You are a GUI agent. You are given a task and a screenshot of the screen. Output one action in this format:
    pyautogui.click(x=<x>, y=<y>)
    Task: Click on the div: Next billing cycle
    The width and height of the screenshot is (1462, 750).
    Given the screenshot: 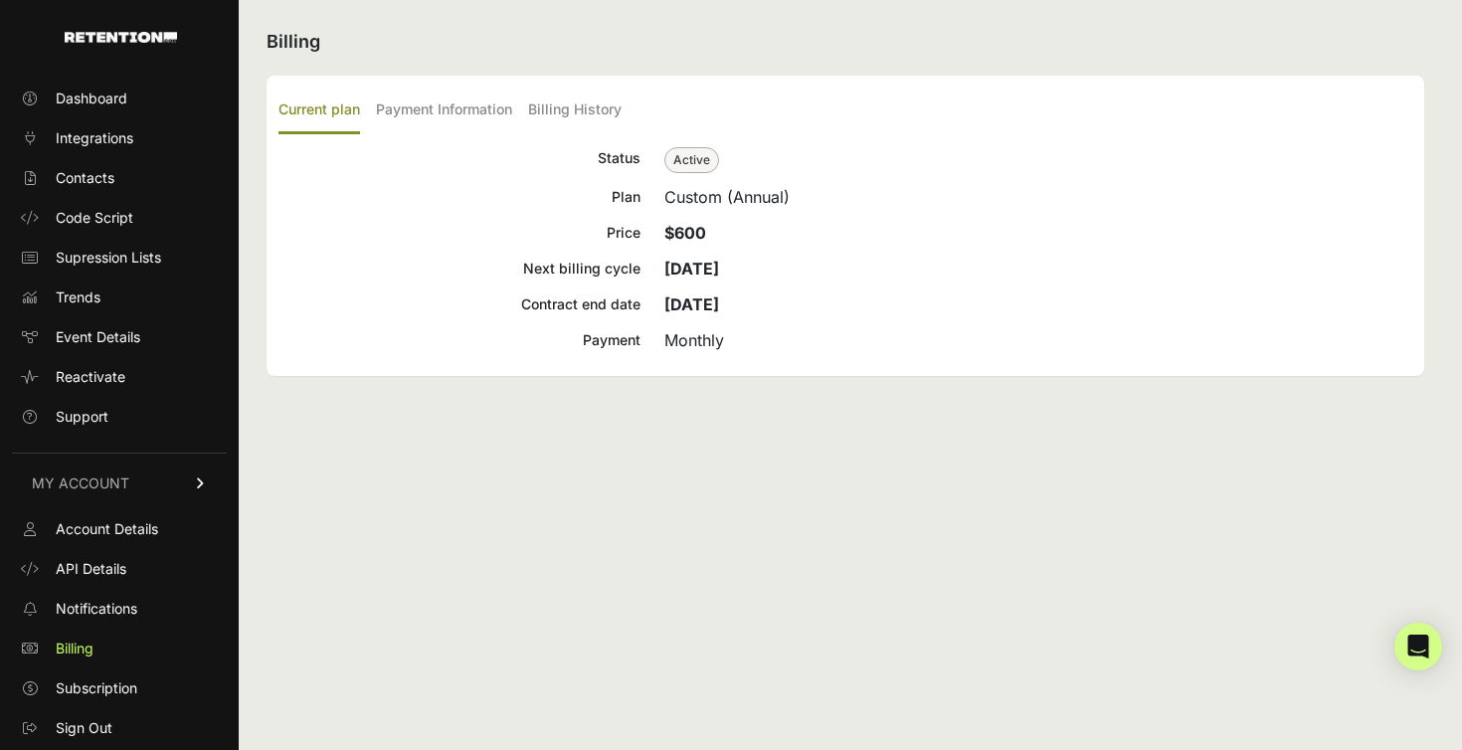 What is the action you would take?
    pyautogui.click(x=460, y=269)
    